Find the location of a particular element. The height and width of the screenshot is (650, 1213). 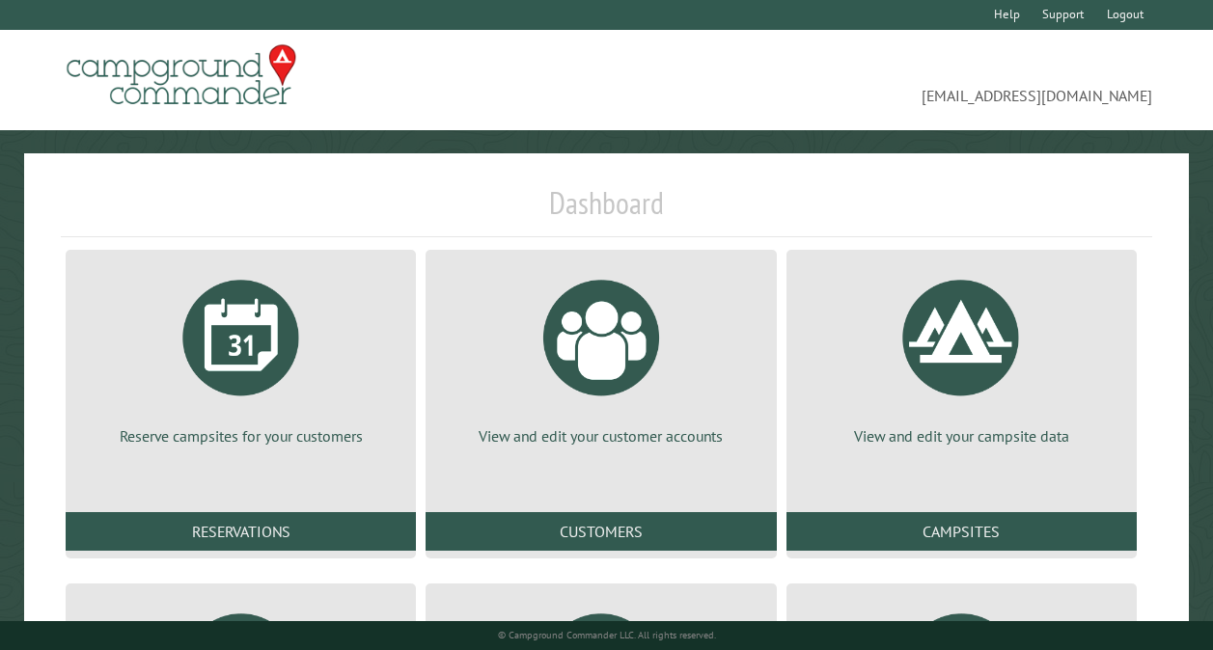

a: View and edit your campsite data is located at coordinates (961, 356).